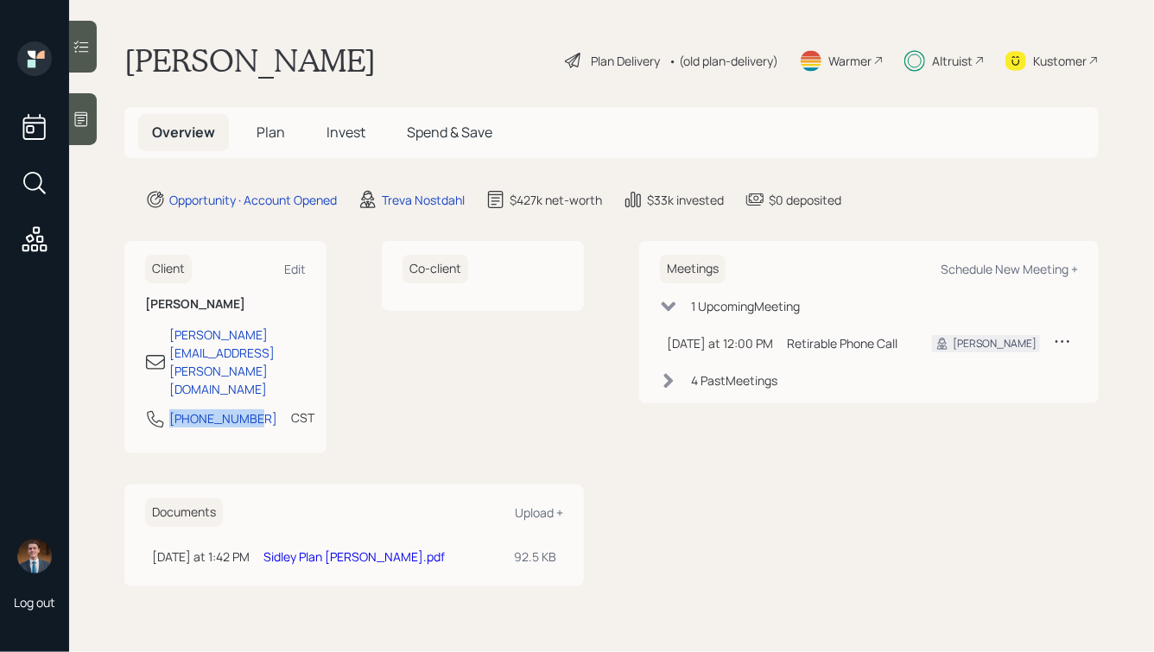 This screenshot has width=1154, height=652. I want to click on div: Warmer, so click(850, 60).